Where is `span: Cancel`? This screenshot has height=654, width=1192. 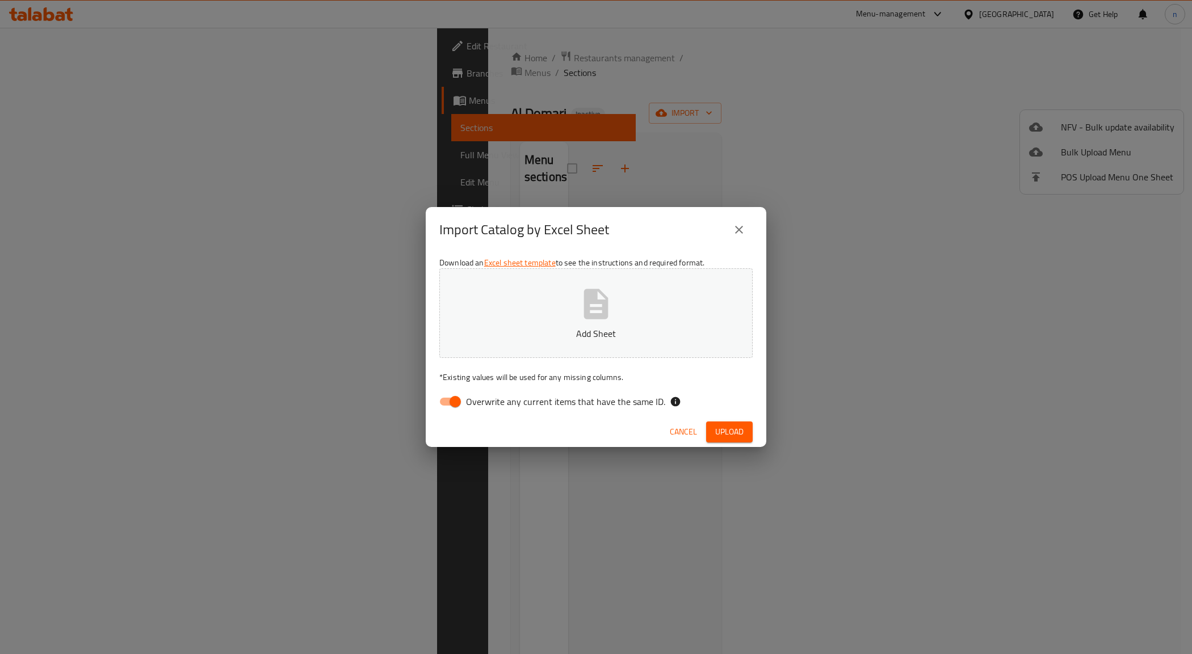 span: Cancel is located at coordinates (683, 432).